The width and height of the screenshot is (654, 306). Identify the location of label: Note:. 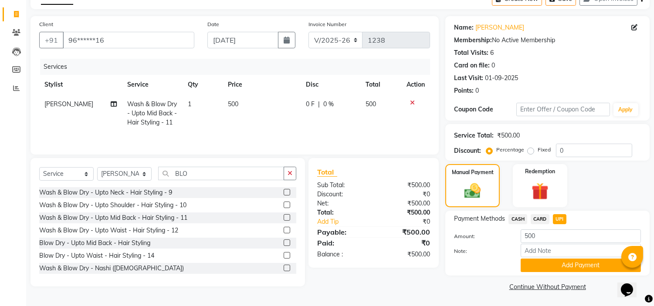
(481, 252).